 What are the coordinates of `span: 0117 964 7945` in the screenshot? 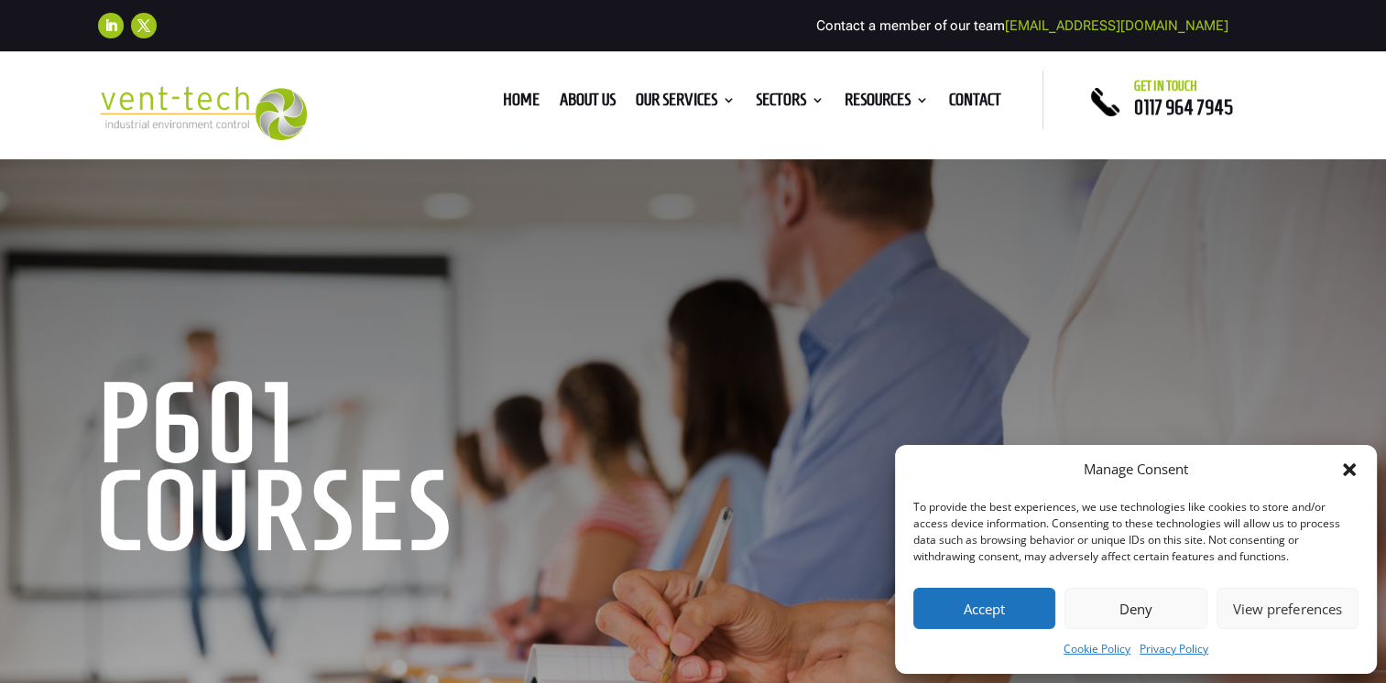 It's located at (1183, 107).